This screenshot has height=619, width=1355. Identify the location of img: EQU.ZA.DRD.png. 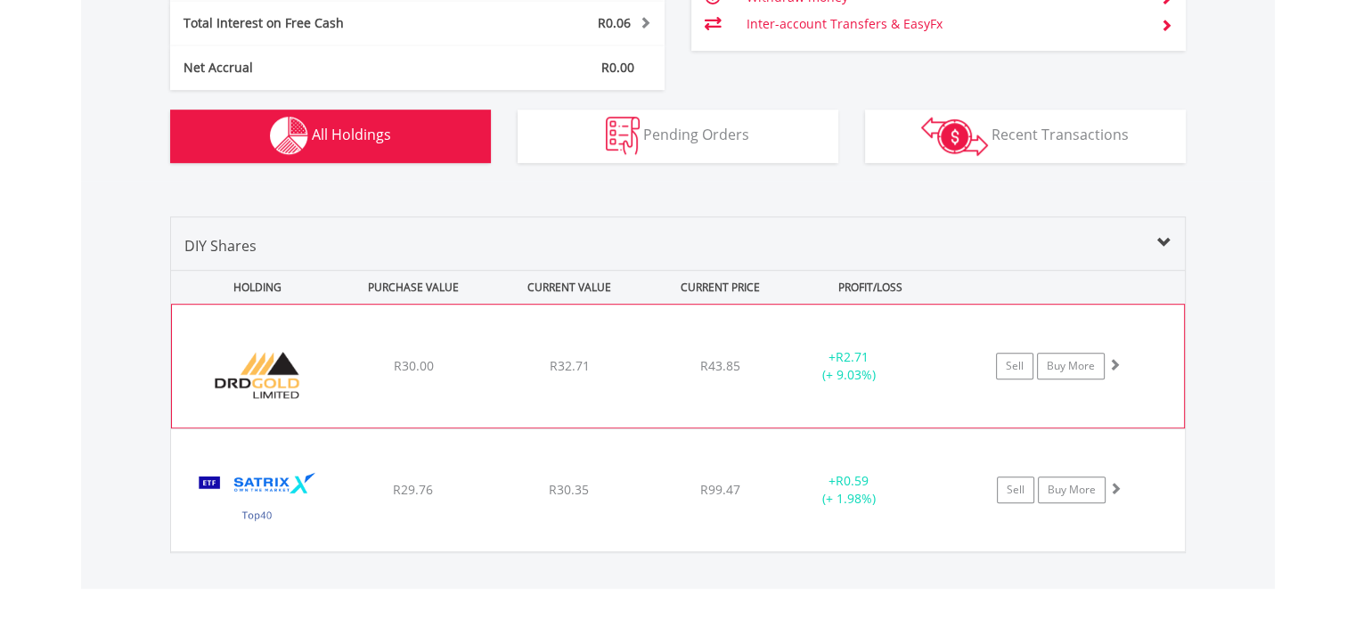
(257, 375).